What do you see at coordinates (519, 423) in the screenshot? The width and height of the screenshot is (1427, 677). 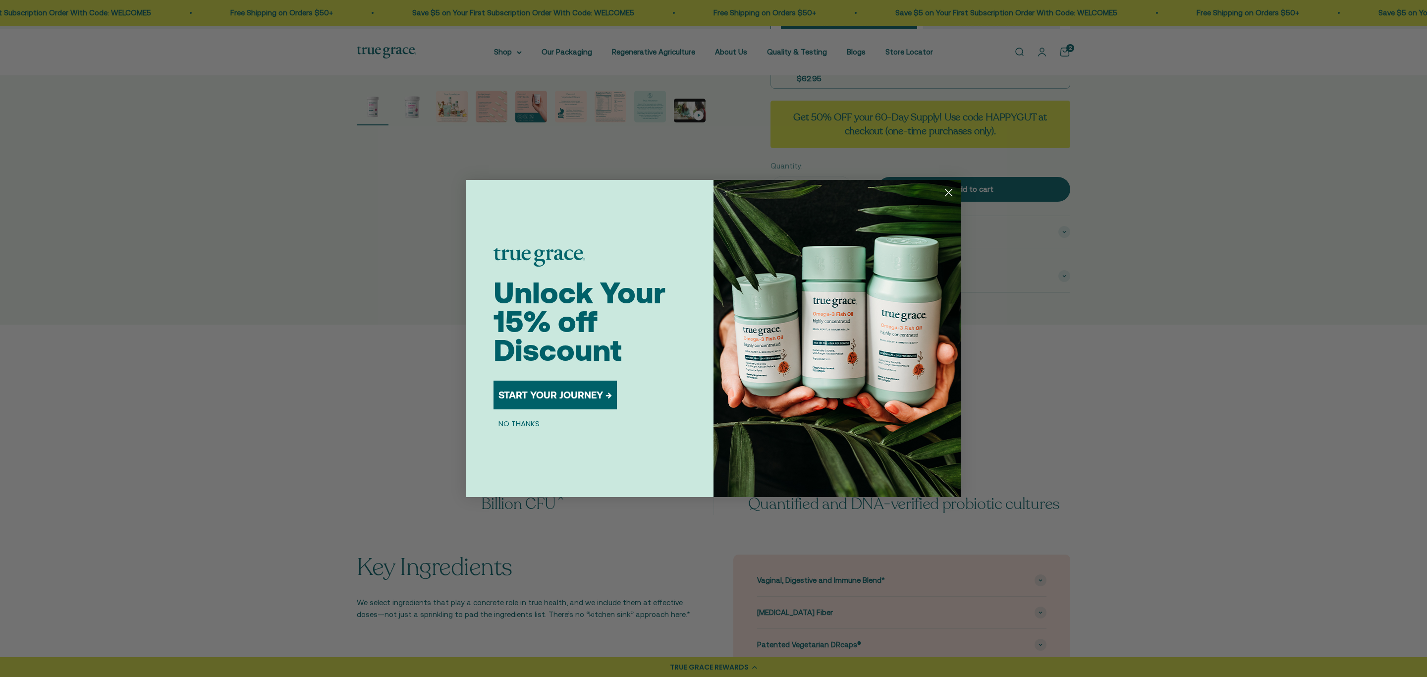 I see `button: NO THANKS` at bounding box center [519, 423].